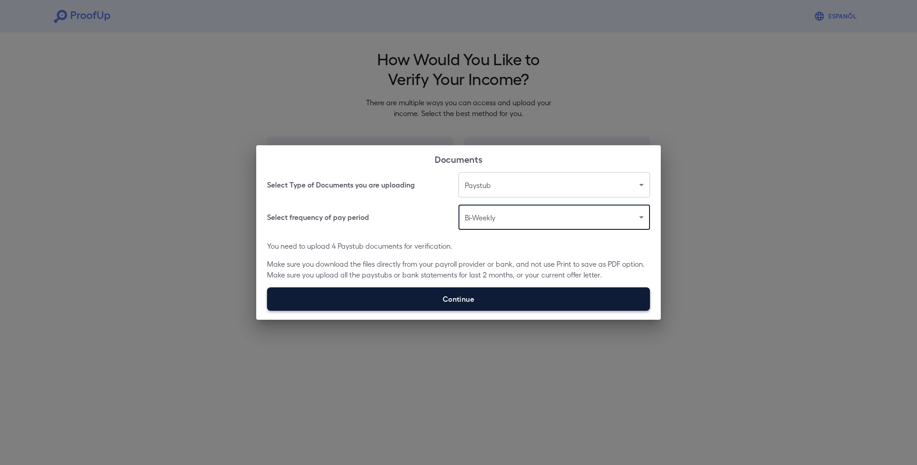 The width and height of the screenshot is (917, 465). What do you see at coordinates (459, 159) in the screenshot?
I see `h2: Documents` at bounding box center [459, 159].